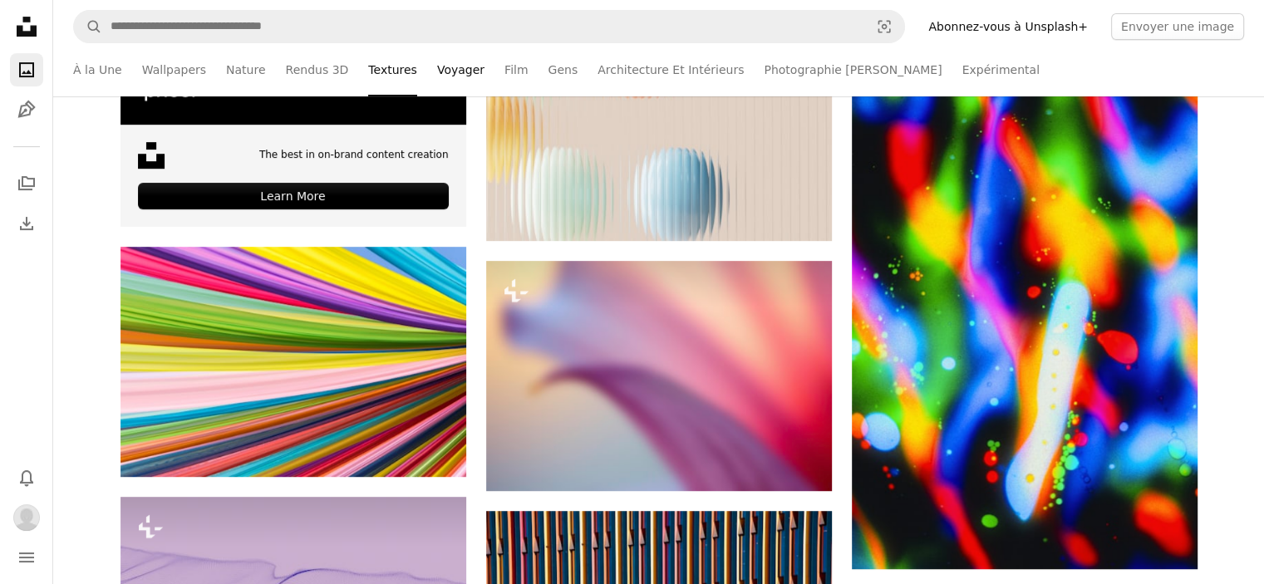 The width and height of the screenshot is (1264, 584). Describe the element at coordinates (27, 518) in the screenshot. I see `button: Profil` at that location.